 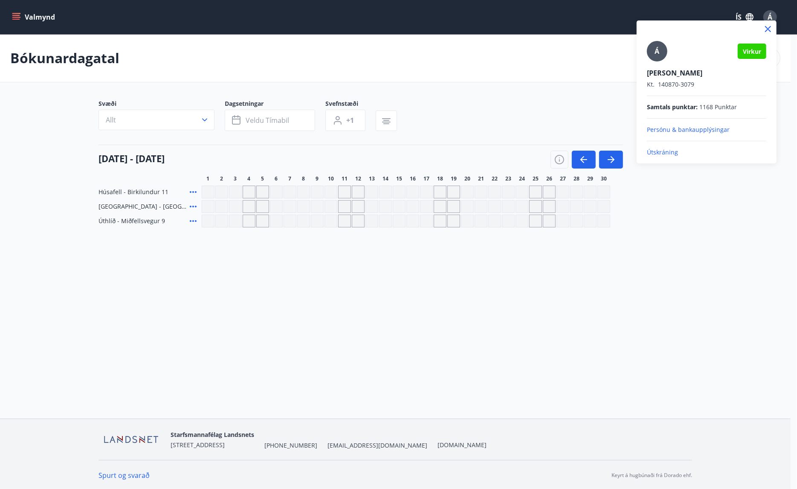 I want to click on span: Á, so click(x=657, y=51).